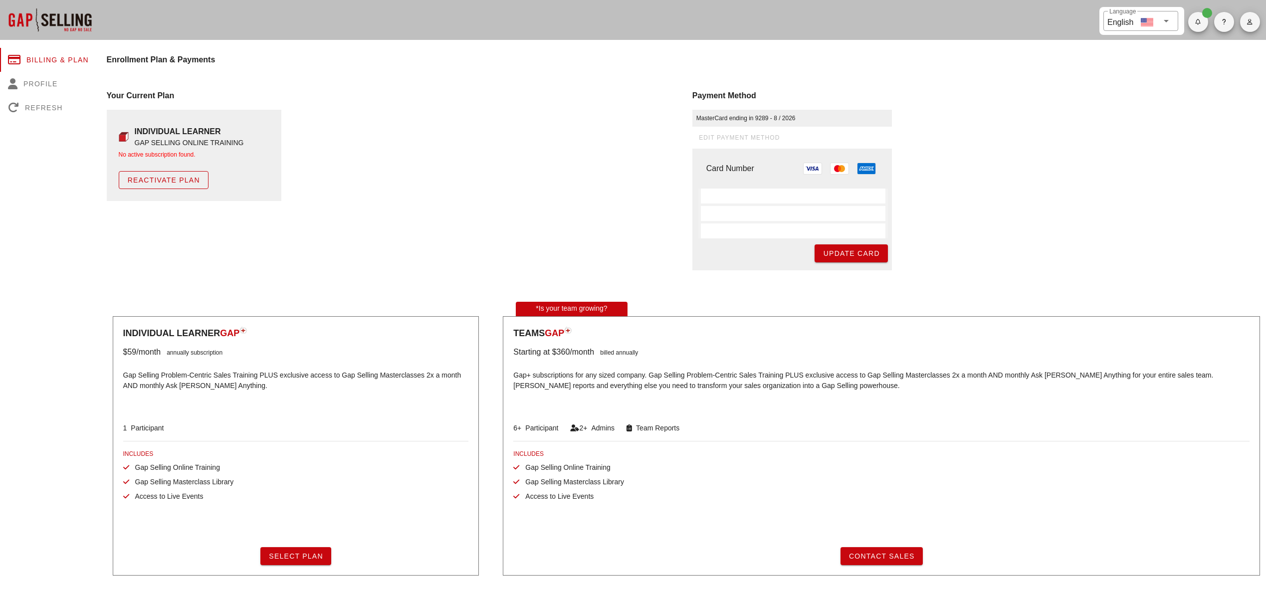  I want to click on div: Individual Learner, so click(296, 333).